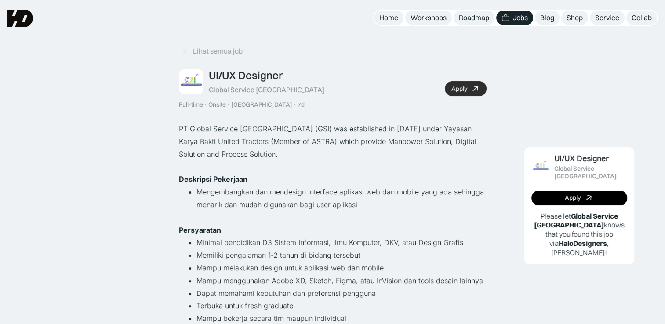 Image resolution: width=665 pixels, height=324 pixels. Describe the element at coordinates (574, 18) in the screenshot. I see `a: Shop` at that location.